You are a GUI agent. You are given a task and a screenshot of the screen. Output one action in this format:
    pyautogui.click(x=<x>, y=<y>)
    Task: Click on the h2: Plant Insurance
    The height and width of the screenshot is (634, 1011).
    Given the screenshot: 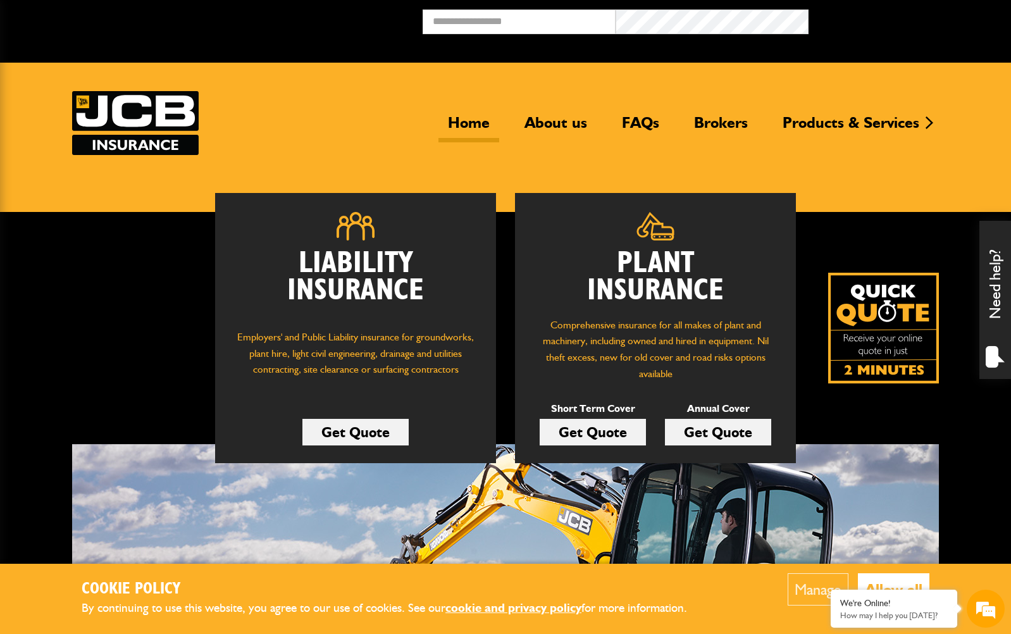 What is the action you would take?
    pyautogui.click(x=656, y=277)
    